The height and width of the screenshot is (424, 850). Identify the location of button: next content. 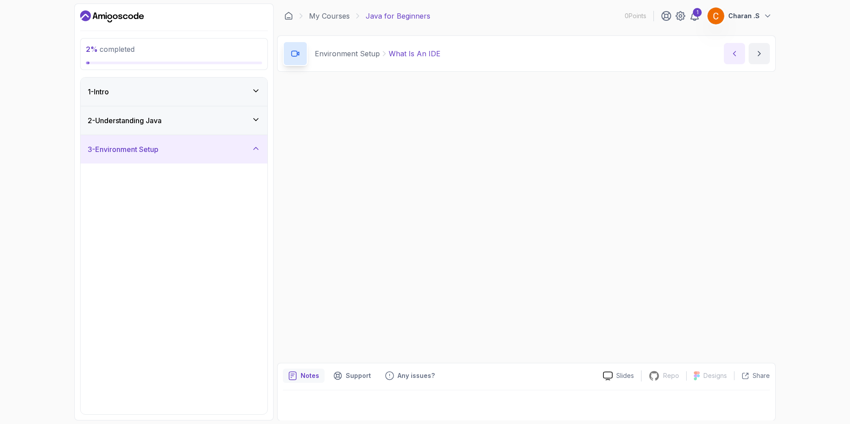
(759, 54).